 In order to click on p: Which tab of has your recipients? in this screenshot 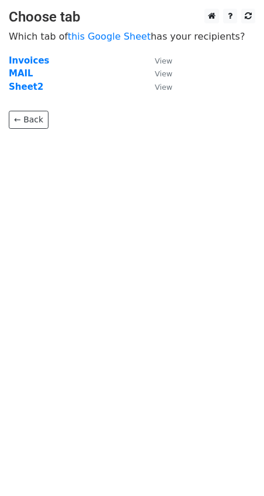, I will do `click(132, 36)`.